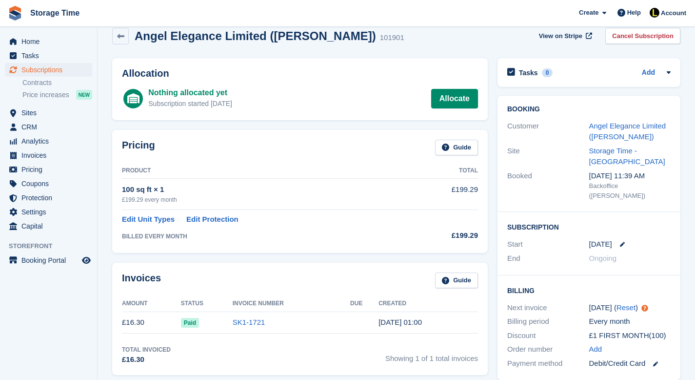  What do you see at coordinates (51, 260) in the screenshot?
I see `span: Booking Portal` at bounding box center [51, 260].